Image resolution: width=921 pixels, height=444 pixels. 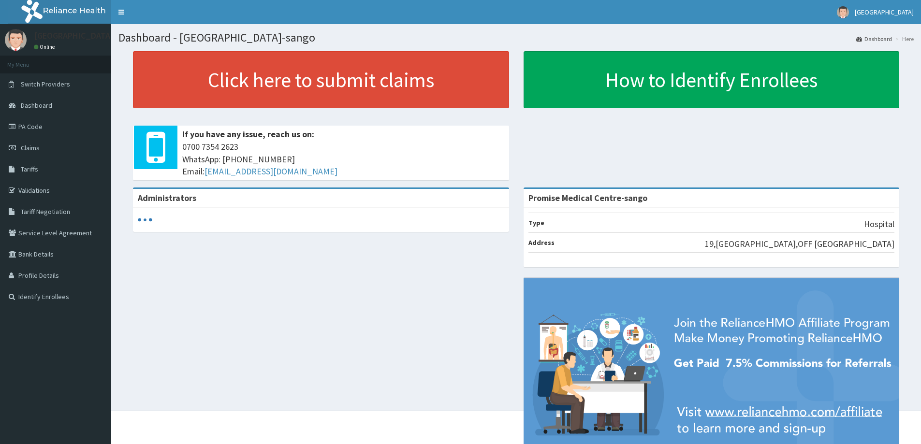 I want to click on b: Administrators, so click(x=167, y=198).